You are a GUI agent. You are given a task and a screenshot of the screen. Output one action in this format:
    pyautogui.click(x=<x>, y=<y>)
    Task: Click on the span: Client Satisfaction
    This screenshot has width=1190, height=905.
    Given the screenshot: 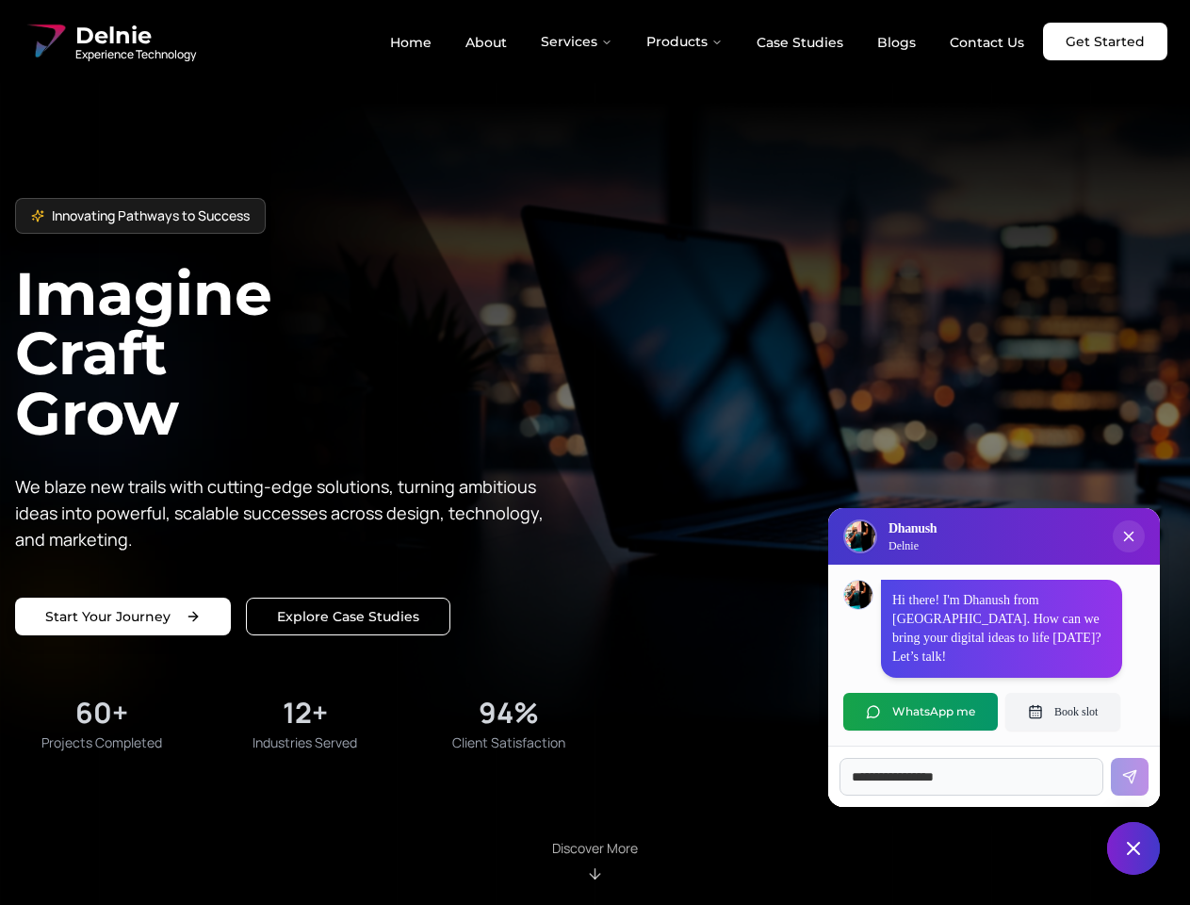 What is the action you would take?
    pyautogui.click(x=509, y=743)
    